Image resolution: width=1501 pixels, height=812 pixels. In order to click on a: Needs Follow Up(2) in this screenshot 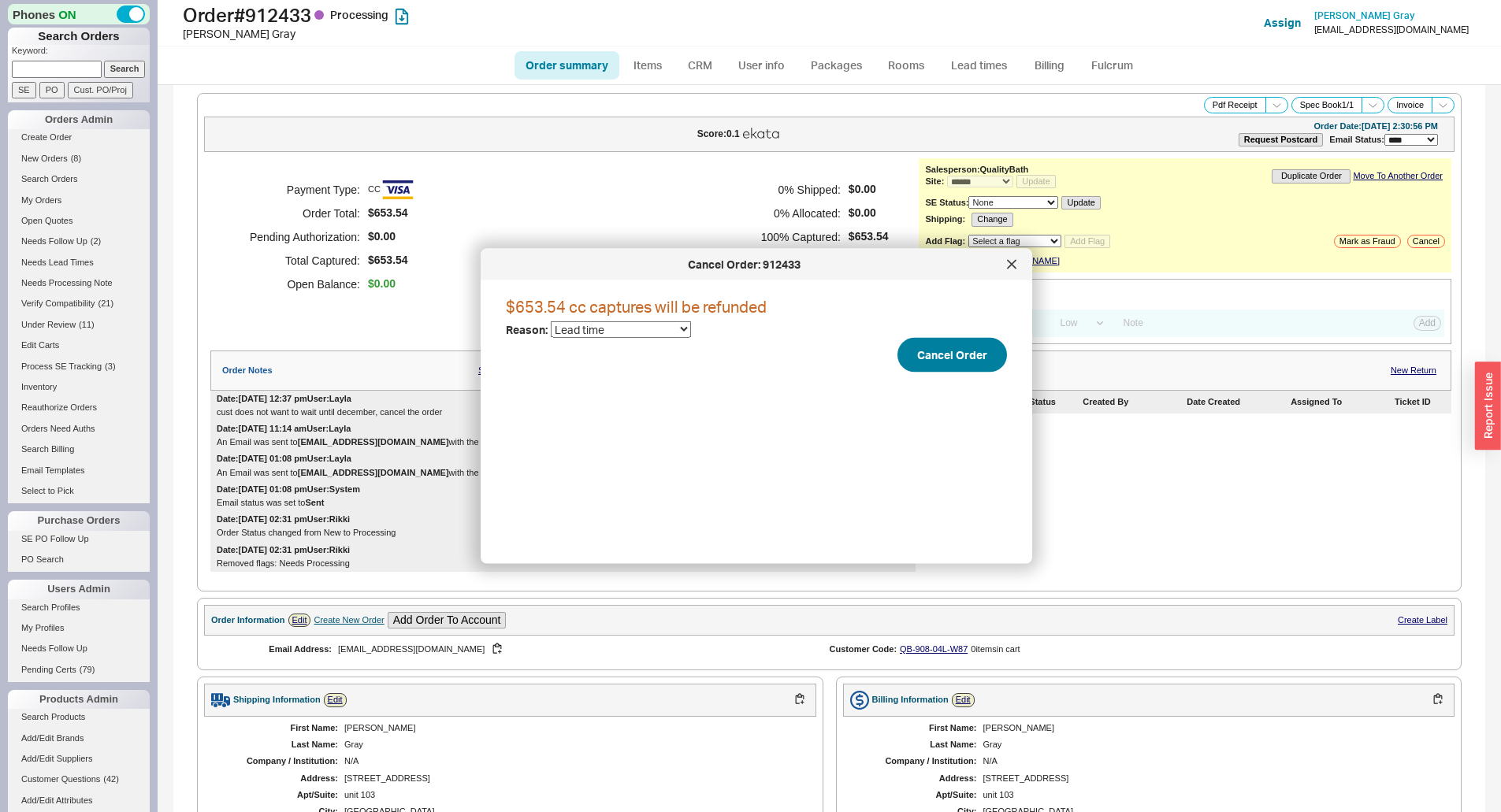, I will do `click(79, 241)`.